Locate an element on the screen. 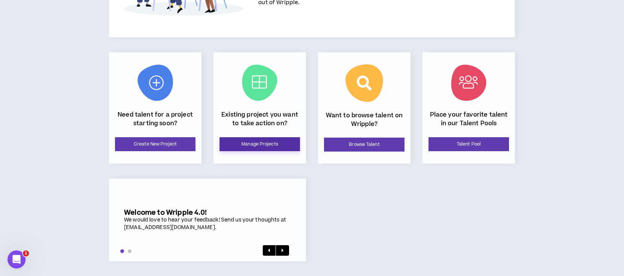  h5: Welcome to Wripple 4.0! is located at coordinates (208, 212).